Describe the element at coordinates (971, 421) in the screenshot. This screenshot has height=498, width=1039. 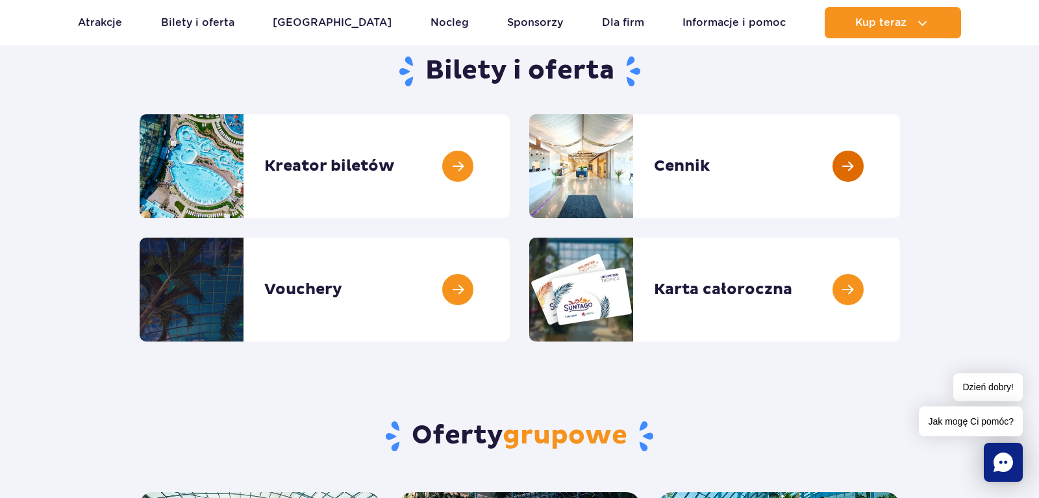
I see `span: Jak mogę Ci pomóc?` at that location.